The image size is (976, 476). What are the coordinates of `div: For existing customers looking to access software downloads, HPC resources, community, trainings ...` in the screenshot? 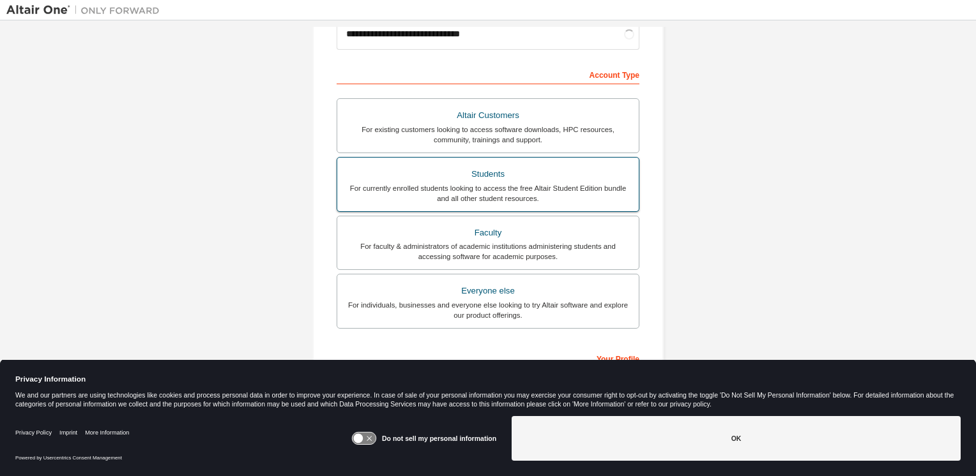 It's located at (488, 135).